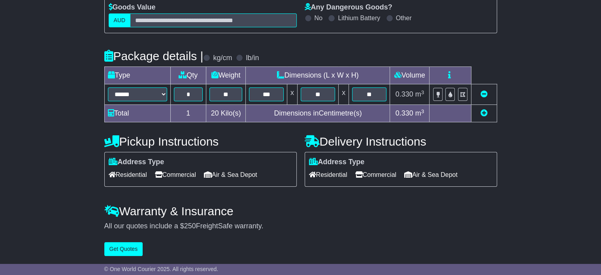 This screenshot has height=275, width=601. Describe the element at coordinates (124, 249) in the screenshot. I see `button: Get Quotes` at that location.